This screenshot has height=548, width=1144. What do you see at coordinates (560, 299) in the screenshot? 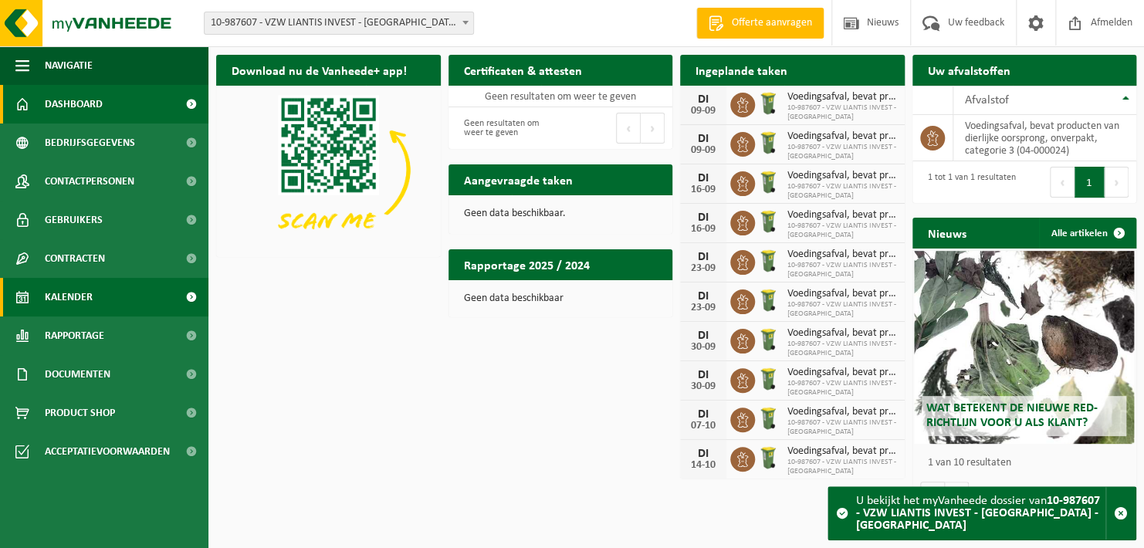
I see `p: Geen data beschikbaar` at bounding box center [560, 299].